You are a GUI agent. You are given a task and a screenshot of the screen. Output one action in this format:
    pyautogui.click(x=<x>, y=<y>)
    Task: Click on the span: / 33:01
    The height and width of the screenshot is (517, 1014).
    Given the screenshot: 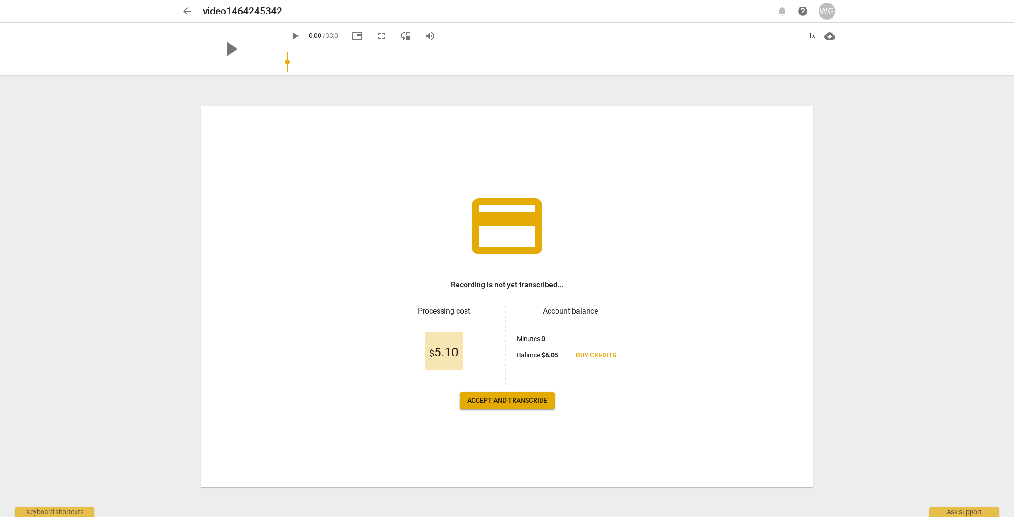 What is the action you would take?
    pyautogui.click(x=332, y=35)
    